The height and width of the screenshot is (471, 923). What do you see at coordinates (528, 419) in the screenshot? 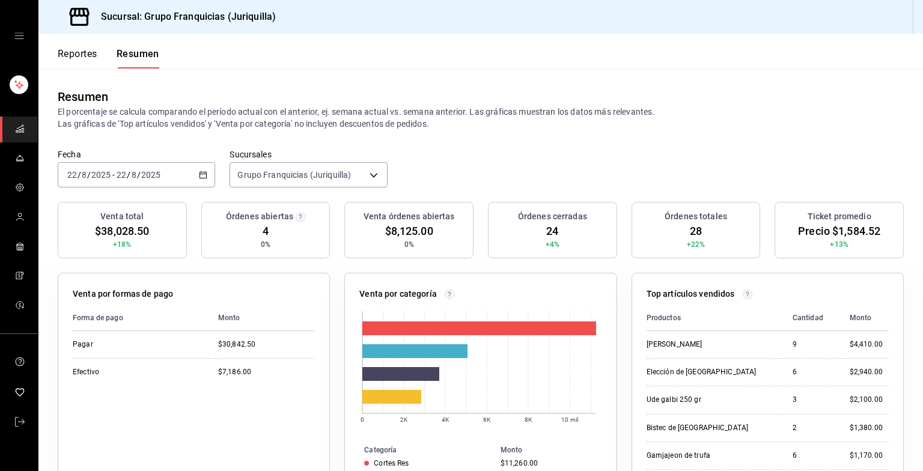
I see `text: 8K` at bounding box center [528, 419].